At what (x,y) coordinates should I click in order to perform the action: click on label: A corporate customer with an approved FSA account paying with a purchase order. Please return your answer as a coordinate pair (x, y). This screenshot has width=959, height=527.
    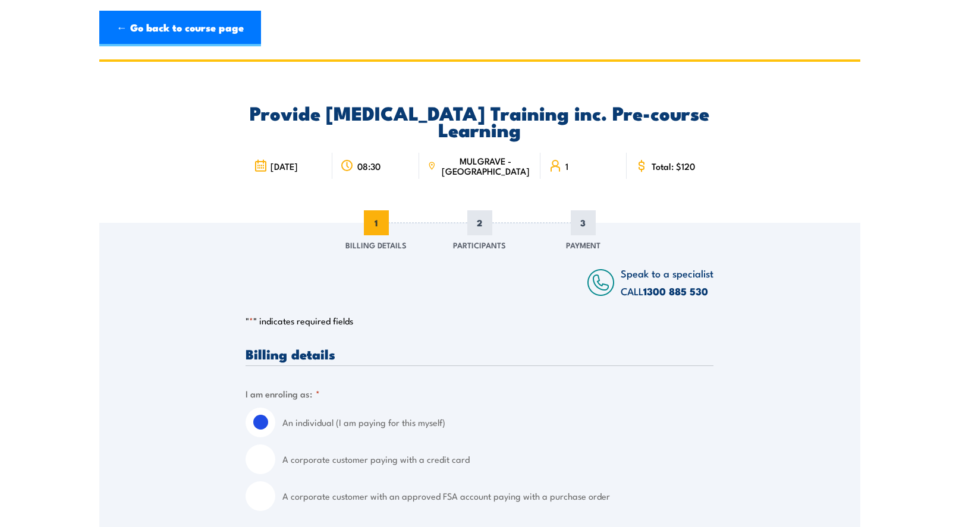
    Looking at the image, I should click on (497, 496).